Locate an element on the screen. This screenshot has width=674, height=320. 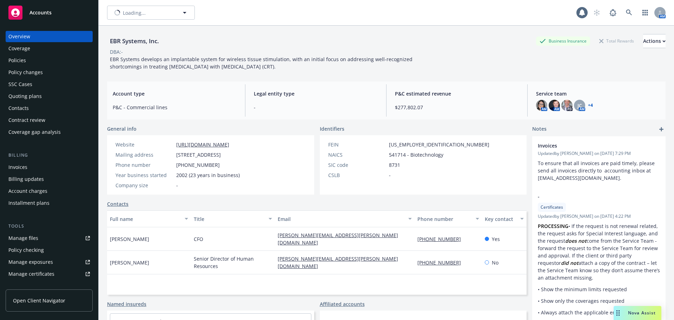
div: Business Insurance is located at coordinates (563, 41).